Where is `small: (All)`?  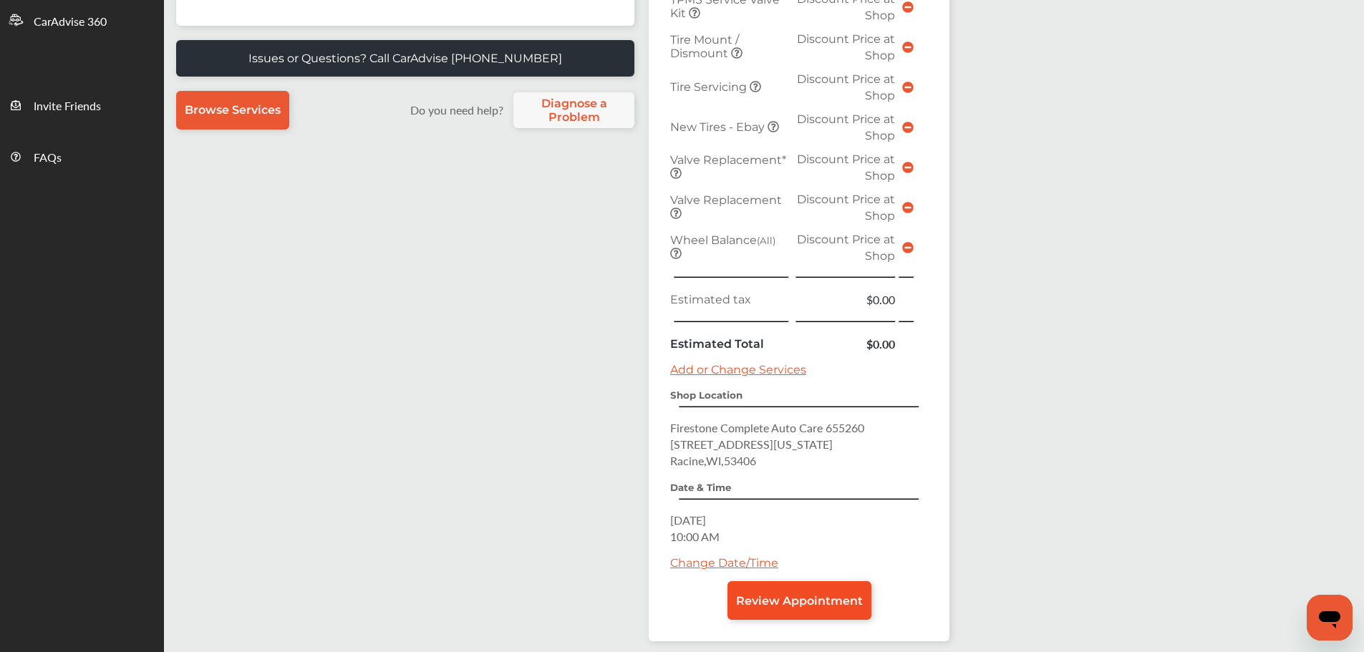 small: (All) is located at coordinates (766, 241).